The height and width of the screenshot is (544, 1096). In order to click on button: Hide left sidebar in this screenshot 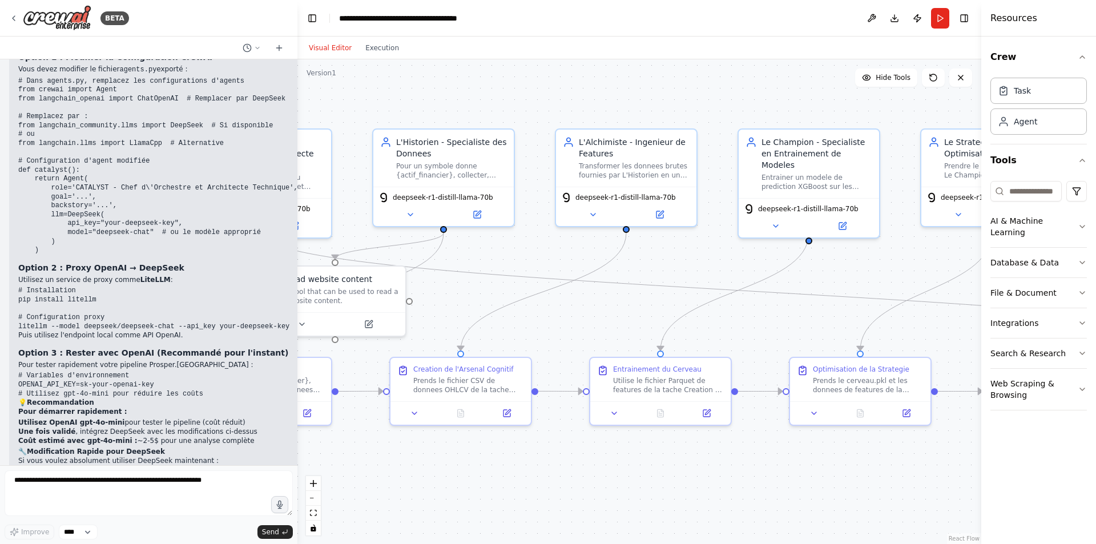, I will do `click(312, 18)`.